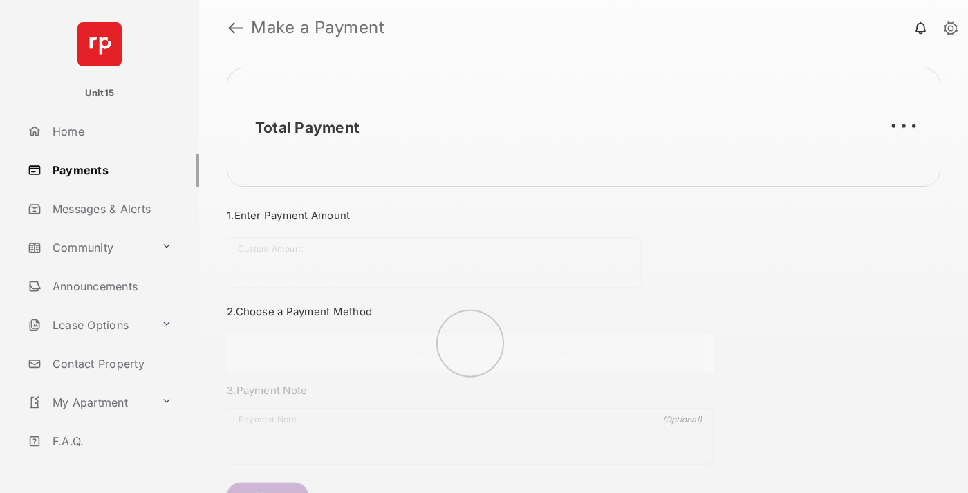 This screenshot has height=493, width=968. Describe the element at coordinates (89, 325) in the screenshot. I see `a: Lease Options` at that location.